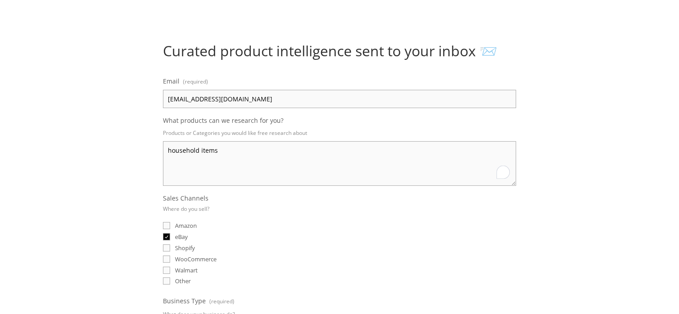 The width and height of the screenshot is (679, 314). I want to click on textarea: To enrich screen reader interactions, please activate Accessibility in Grammarly extension settings, so click(339, 163).